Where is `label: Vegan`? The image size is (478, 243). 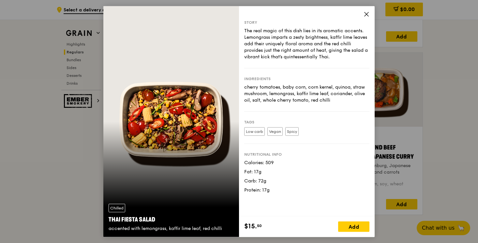
label: Vegan is located at coordinates (275, 132).